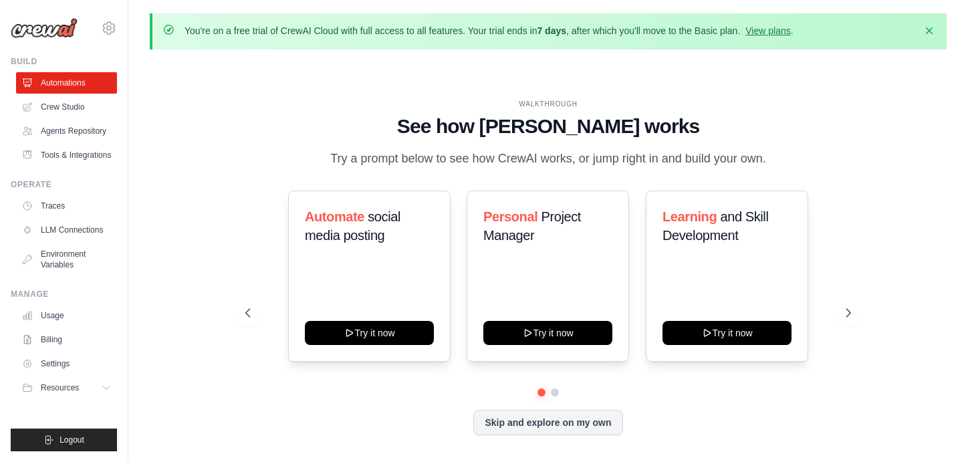  I want to click on p: You're on a free trial of CrewAI Cloud with full access to all features. Your trial ends in , aft..., so click(488, 31).